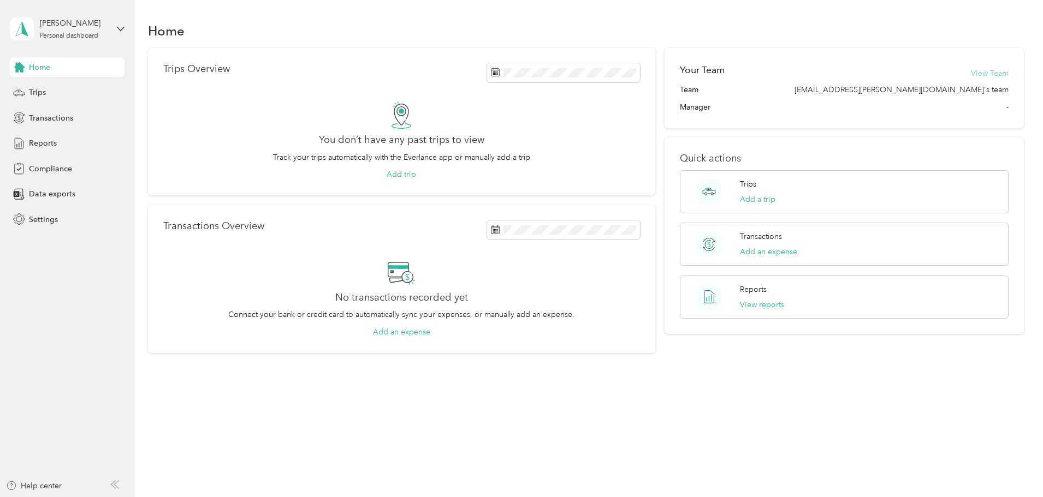  Describe the element at coordinates (50, 169) in the screenshot. I see `span: Compliance` at that location.